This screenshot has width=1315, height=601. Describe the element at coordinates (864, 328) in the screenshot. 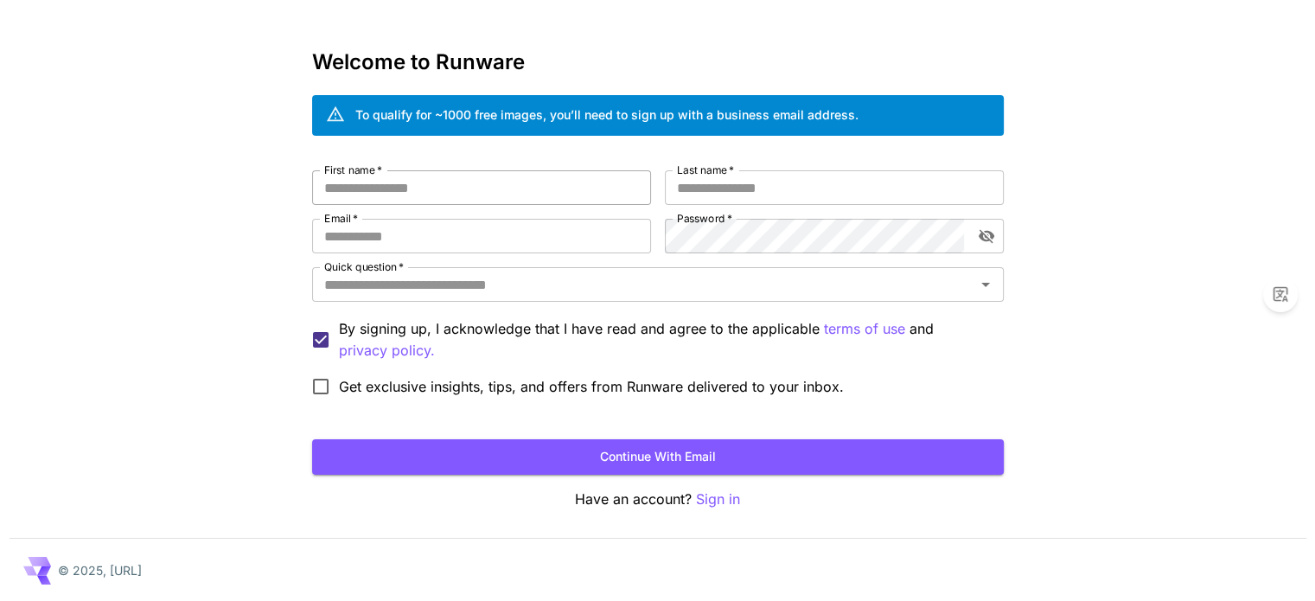

I see `button: By signing up, I acknowledge that I have read and agree to the applicable and privacy policy.` at that location.